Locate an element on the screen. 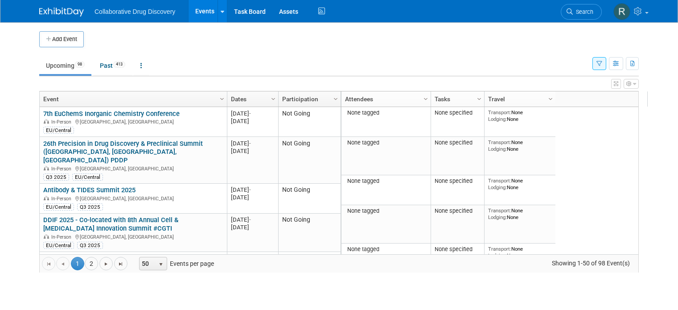  a: Antibody & TIDES Summit 2025 is located at coordinates (89, 190).